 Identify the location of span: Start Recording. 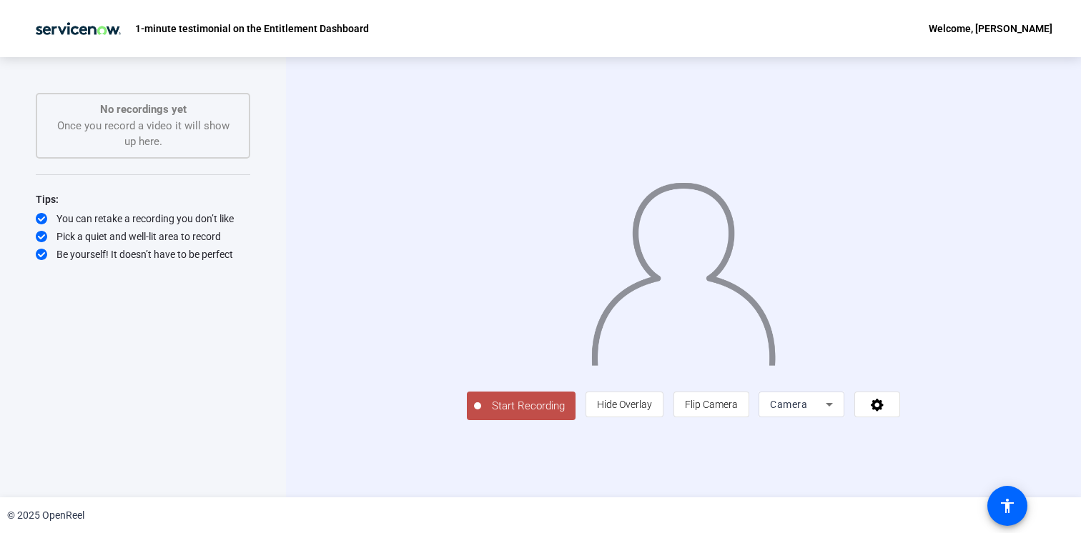
(528, 406).